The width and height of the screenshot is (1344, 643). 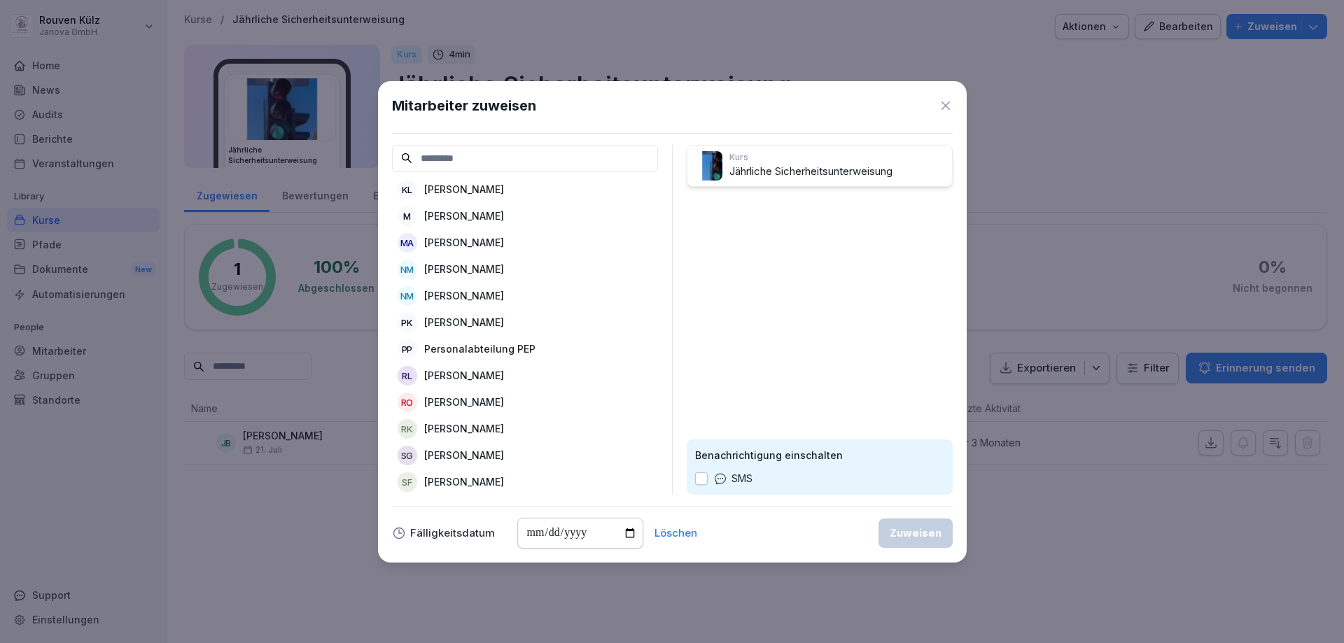 I want to click on p: SMS, so click(x=742, y=479).